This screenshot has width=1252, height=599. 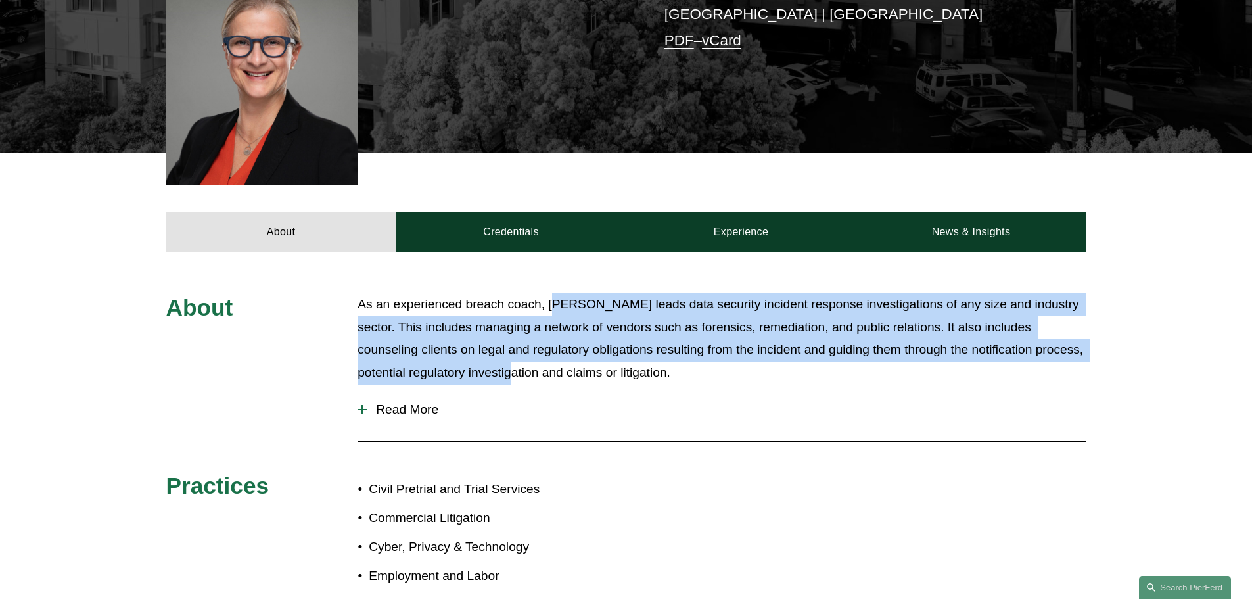 I want to click on p: Employment and Labor, so click(x=497, y=576).